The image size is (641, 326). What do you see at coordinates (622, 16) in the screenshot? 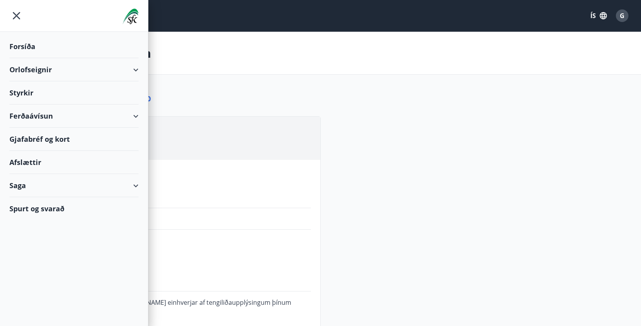
I see `span: G` at bounding box center [622, 16].